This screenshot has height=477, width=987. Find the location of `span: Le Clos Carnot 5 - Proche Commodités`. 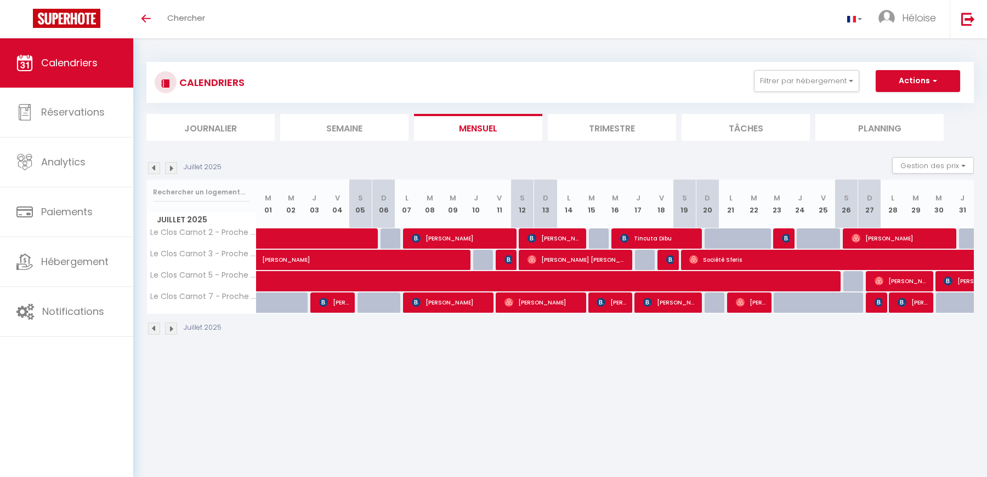

span: Le Clos Carnot 5 - Proche Commodités is located at coordinates (203, 275).